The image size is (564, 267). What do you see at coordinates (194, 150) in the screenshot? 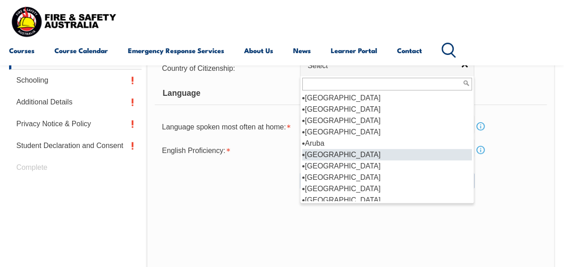
I see `span: English Proficiency:` at bounding box center [194, 150].